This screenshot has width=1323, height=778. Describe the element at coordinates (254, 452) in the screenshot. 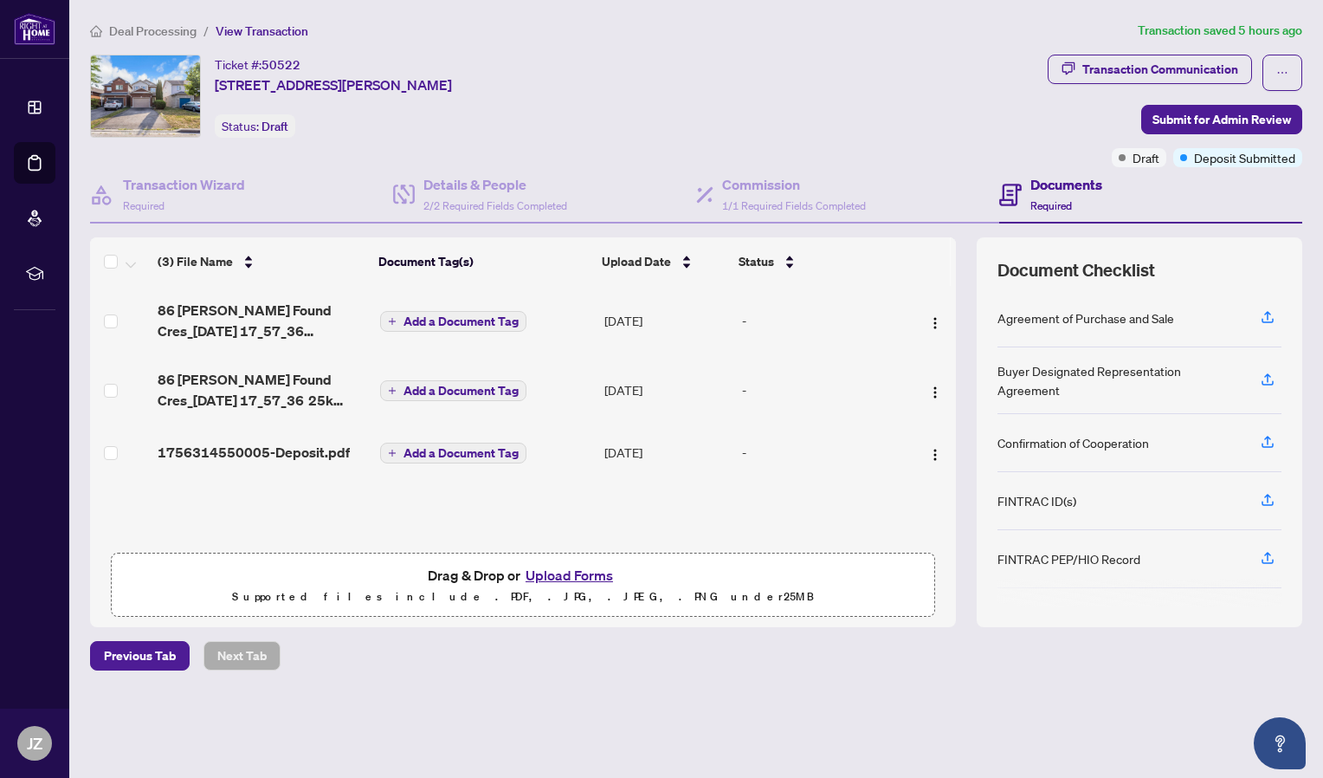

I see `span: 1756314550005-Deposit.pdf` at that location.